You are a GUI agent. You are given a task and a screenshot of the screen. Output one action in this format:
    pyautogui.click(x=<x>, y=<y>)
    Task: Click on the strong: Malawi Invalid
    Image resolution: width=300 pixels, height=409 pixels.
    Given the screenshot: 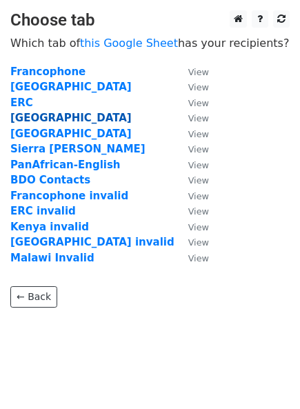 What is the action you would take?
    pyautogui.click(x=52, y=258)
    